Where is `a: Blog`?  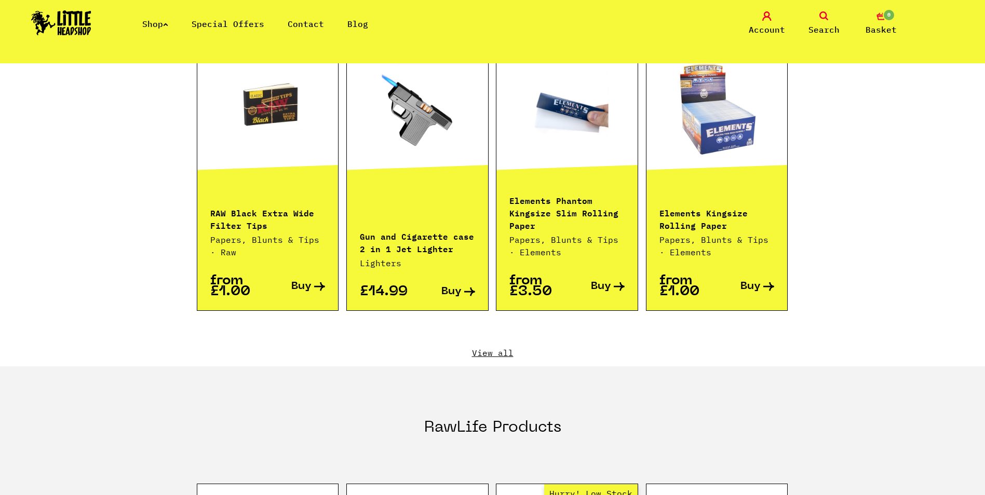 a: Blog is located at coordinates (358, 24).